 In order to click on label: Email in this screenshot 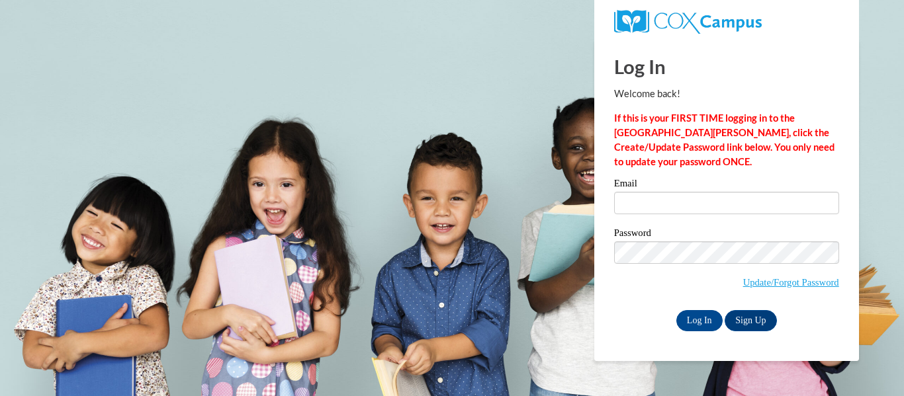, I will do `click(726, 185)`.